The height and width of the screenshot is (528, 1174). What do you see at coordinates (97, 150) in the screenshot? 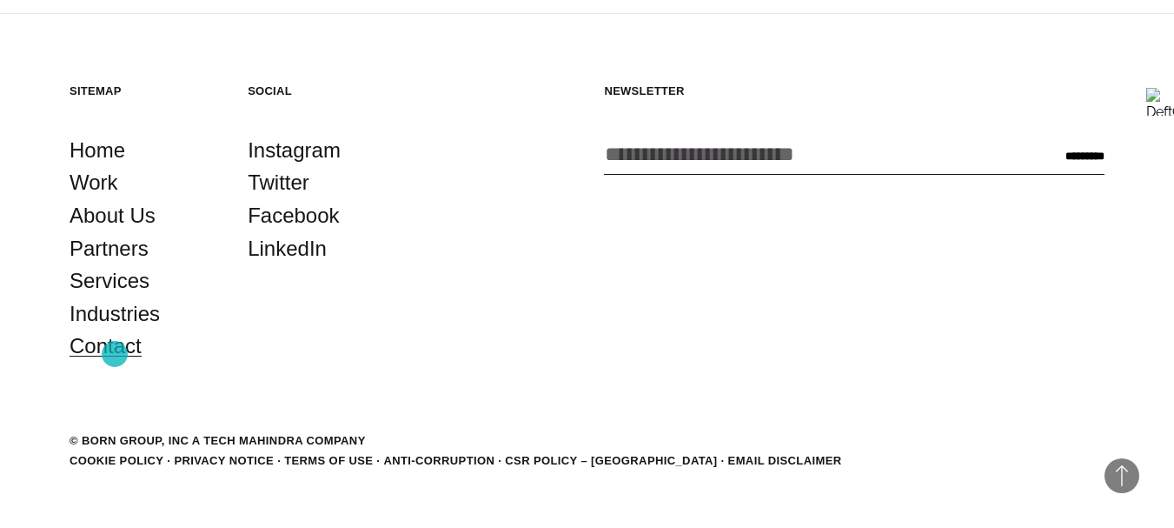
I see `a: Home` at bounding box center [97, 150].